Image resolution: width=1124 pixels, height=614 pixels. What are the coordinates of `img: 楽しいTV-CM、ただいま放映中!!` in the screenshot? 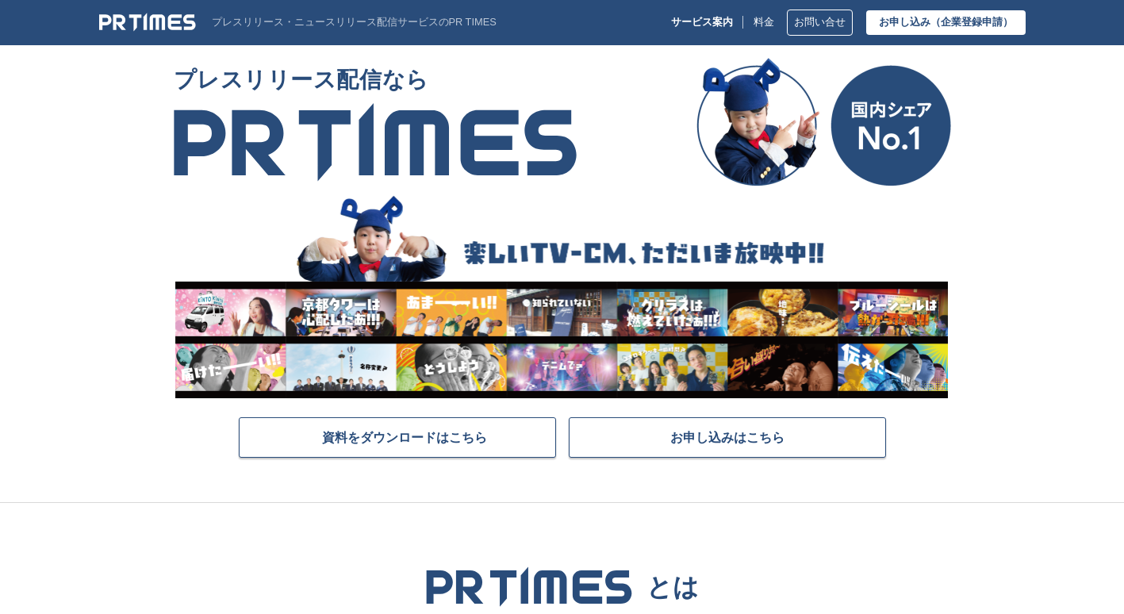 It's located at (561, 295).